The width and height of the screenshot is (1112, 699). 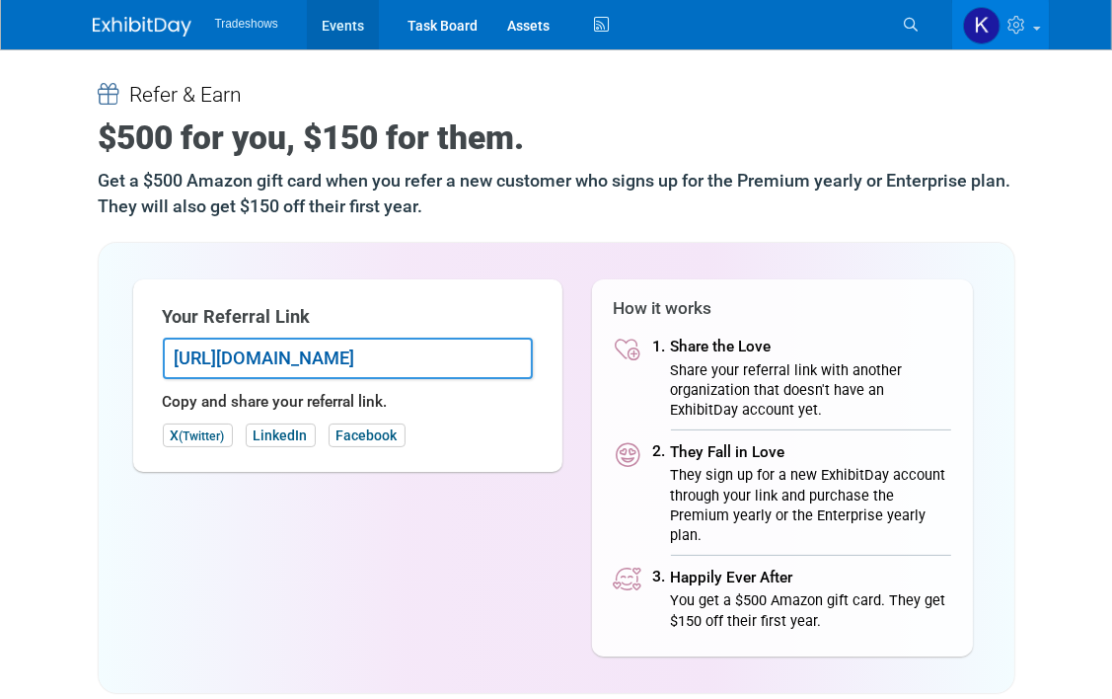 I want to click on td: 1., so click(x=662, y=377).